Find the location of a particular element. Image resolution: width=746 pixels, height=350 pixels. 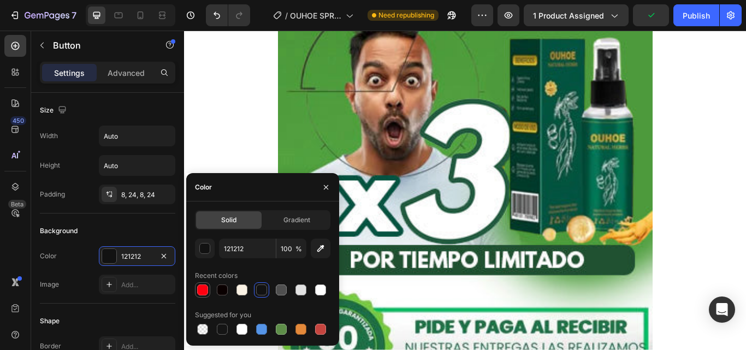

div: Open Intercom Messenger is located at coordinates (722, 310).